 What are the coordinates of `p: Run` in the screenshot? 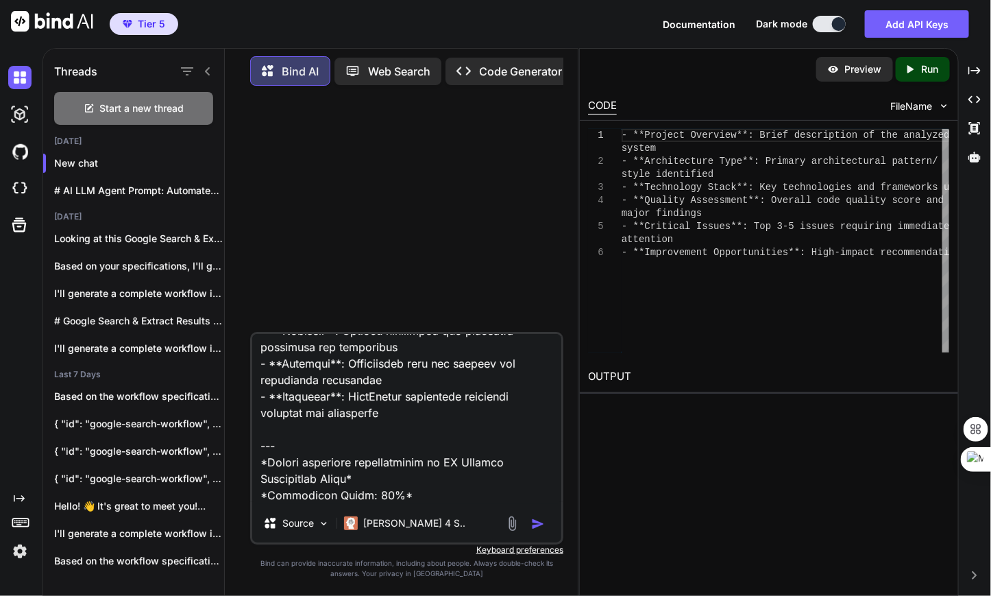 It's located at (930, 69).